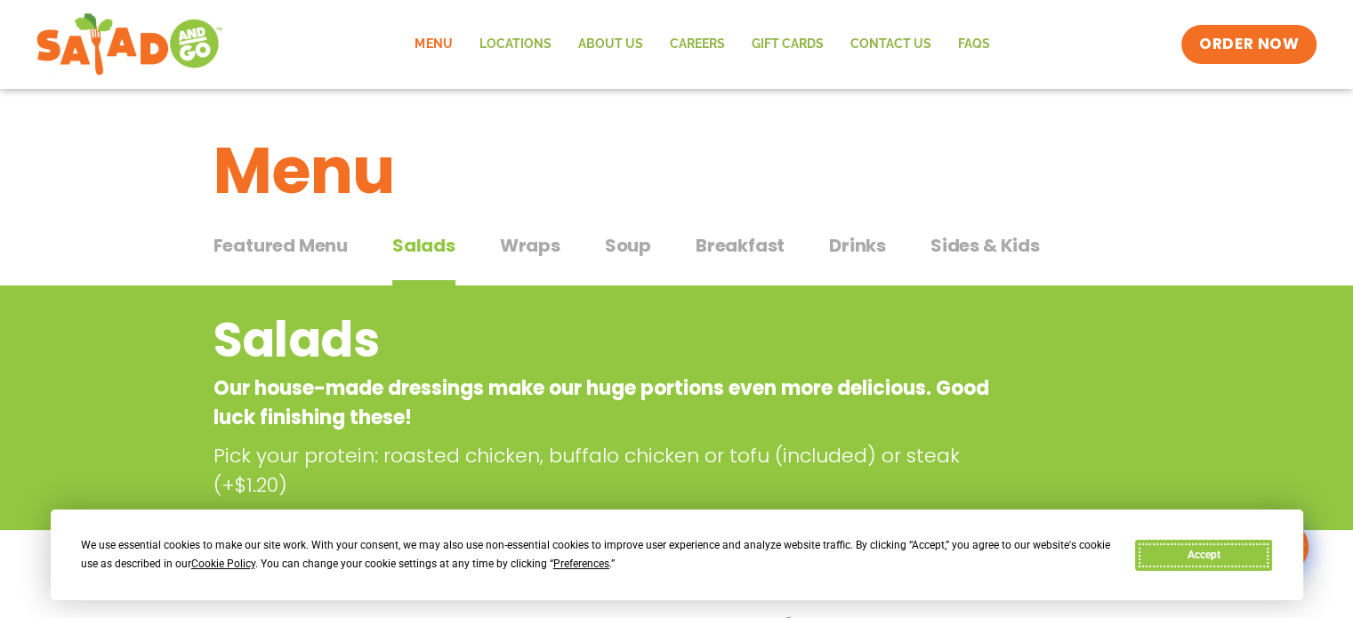 The image size is (1353, 618). I want to click on span: ORDER NOW, so click(1249, 44).